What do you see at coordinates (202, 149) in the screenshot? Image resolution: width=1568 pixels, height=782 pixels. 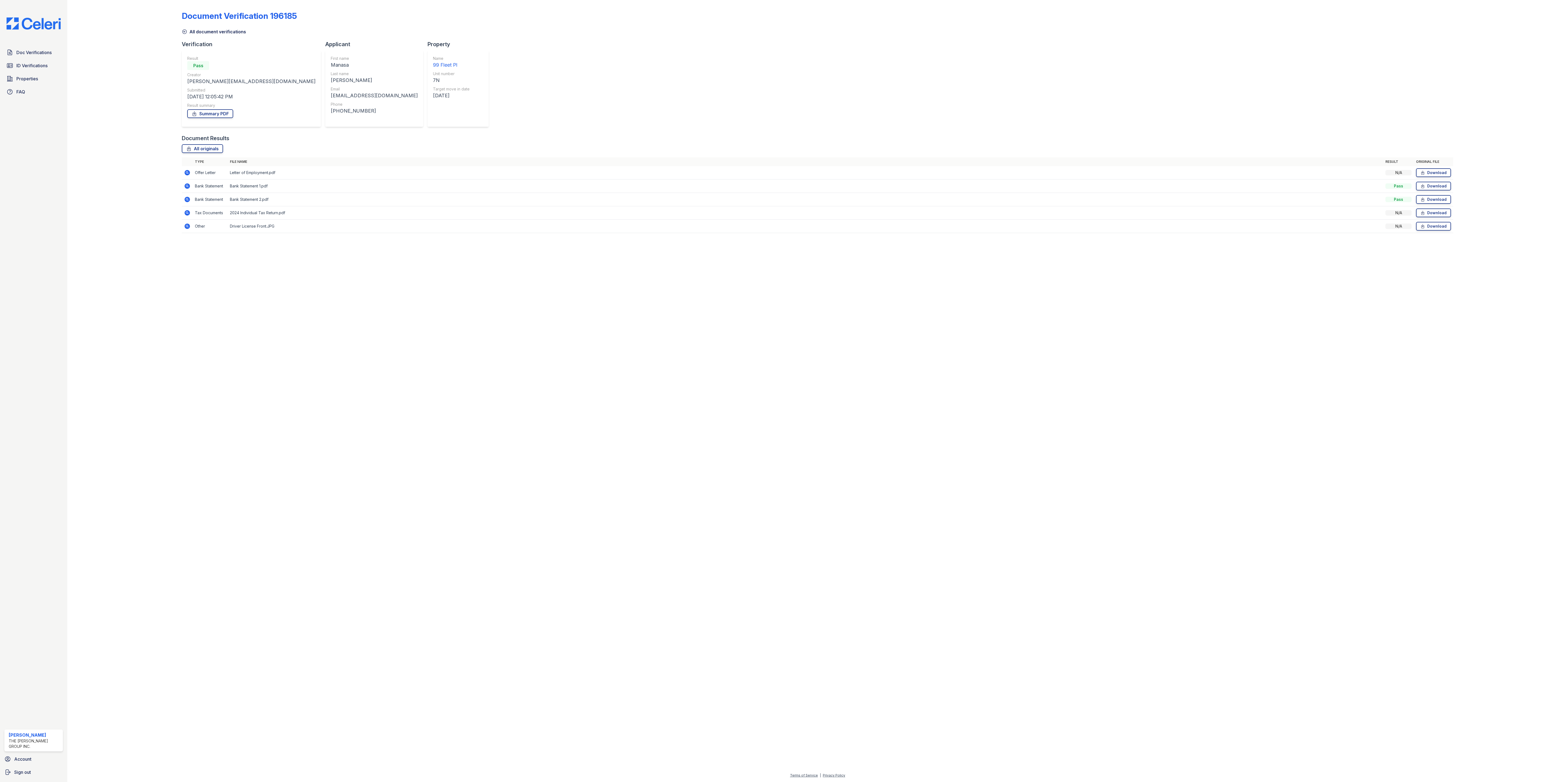 I see `a: All originals` at bounding box center [202, 149].